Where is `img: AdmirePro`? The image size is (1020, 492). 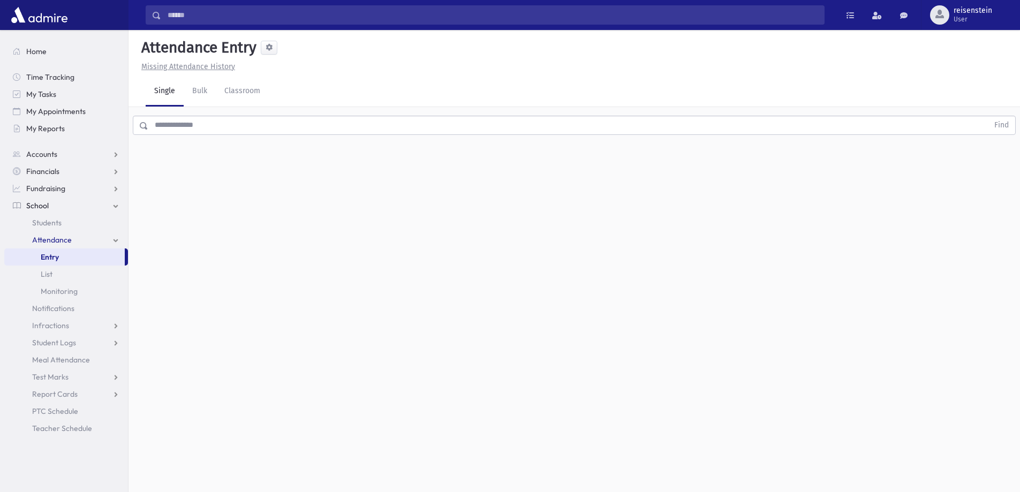 img: AdmirePro is located at coordinates (39, 15).